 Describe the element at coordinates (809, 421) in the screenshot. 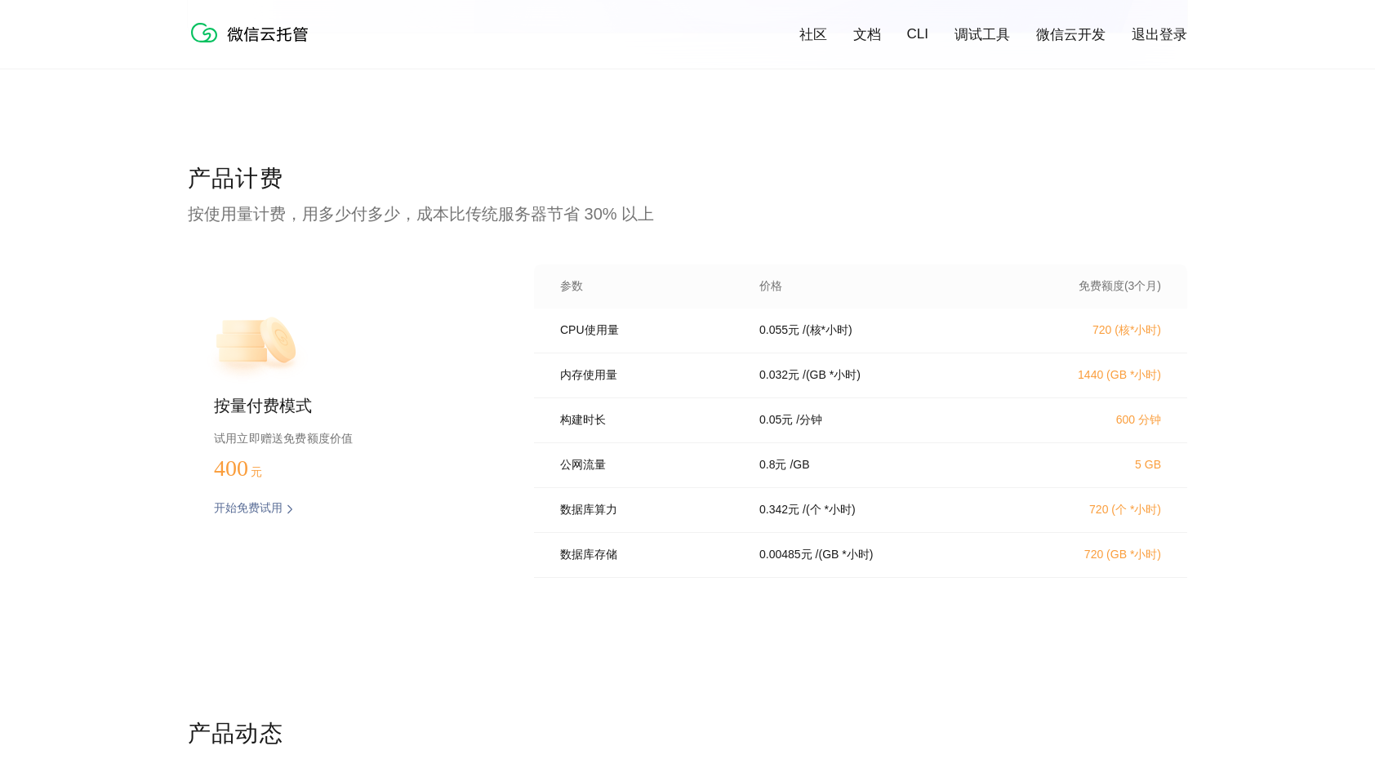

I see `p: / 分钟` at that location.